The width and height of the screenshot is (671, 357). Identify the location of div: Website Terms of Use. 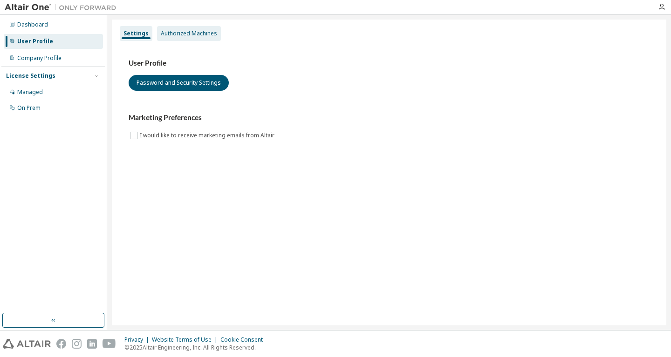
(186, 340).